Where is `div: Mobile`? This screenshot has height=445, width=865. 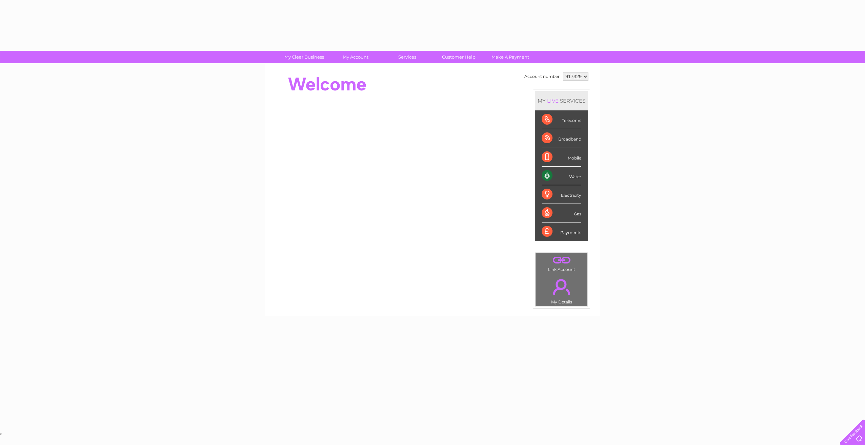
div: Mobile is located at coordinates (561, 157).